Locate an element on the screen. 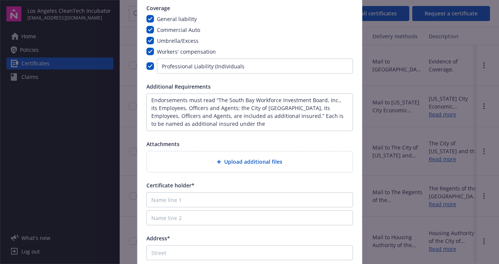 The height and width of the screenshot is (264, 499). span: Certificate holder* is located at coordinates (170, 185).